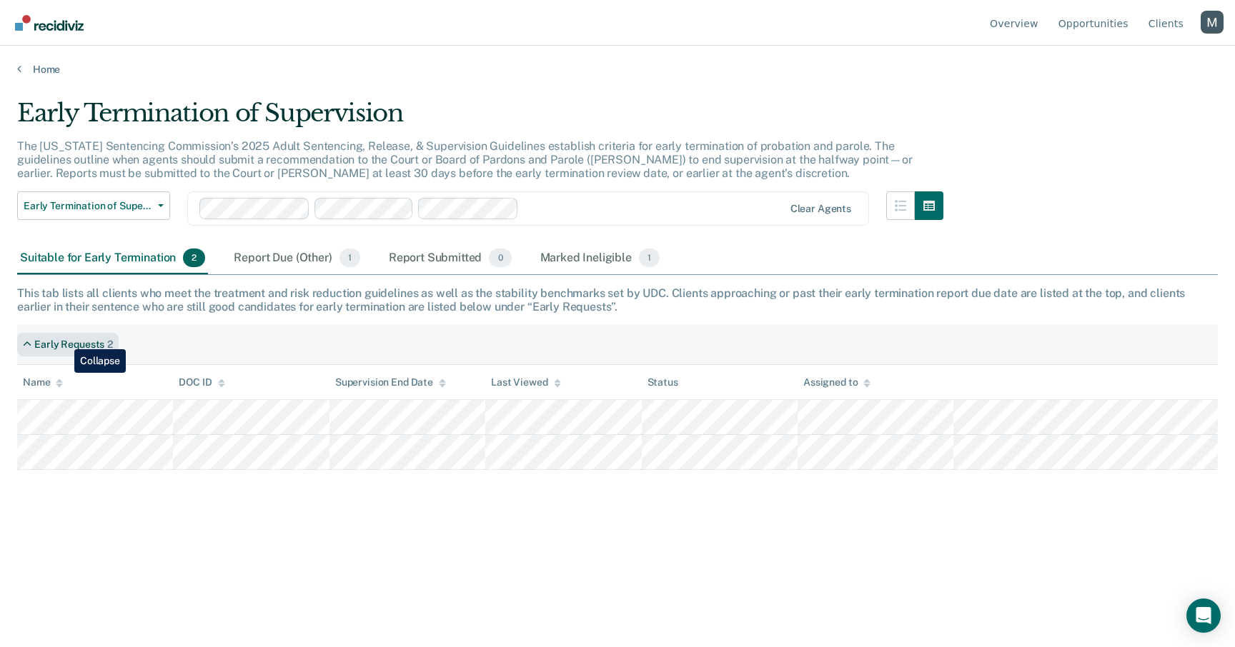 The image size is (1235, 647). I want to click on div: Marked Ineligible1, so click(600, 259).